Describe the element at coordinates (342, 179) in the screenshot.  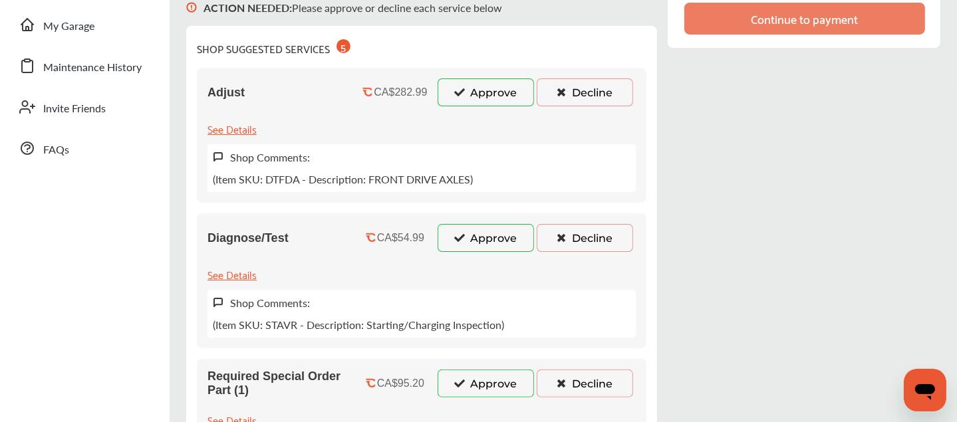
I see `p: (Item SKU: DTFDA - Description: FRONT DRIVE AXLES)` at that location.